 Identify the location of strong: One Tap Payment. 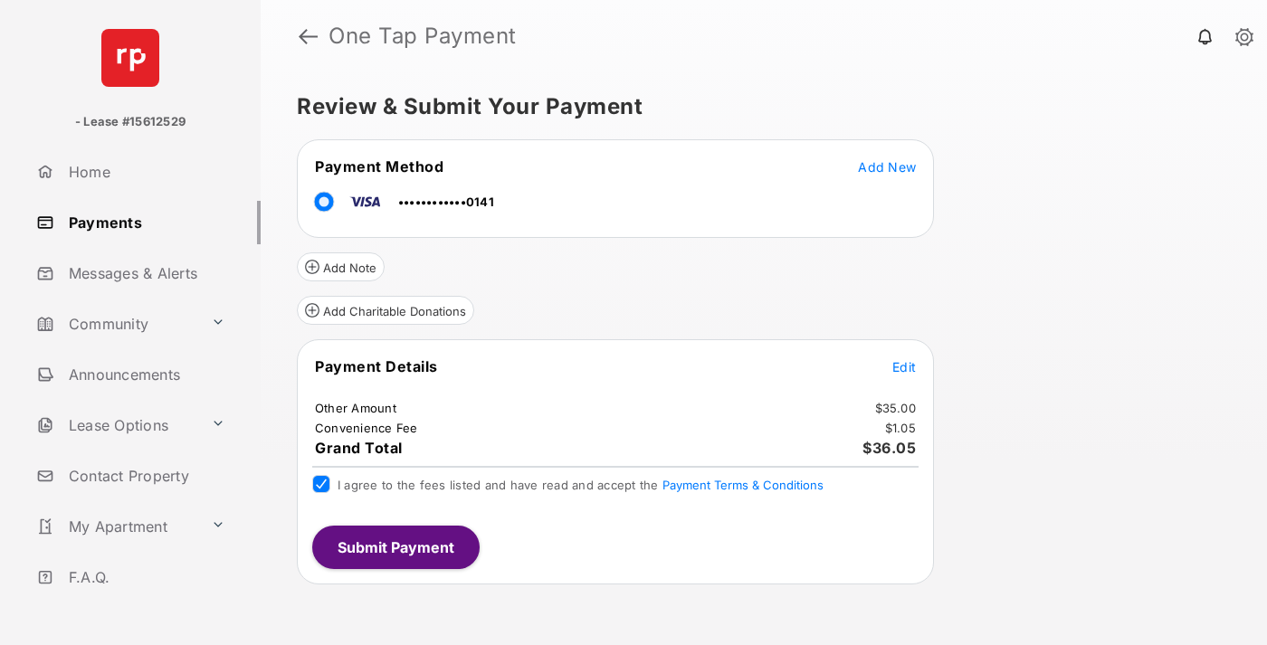
(422, 36).